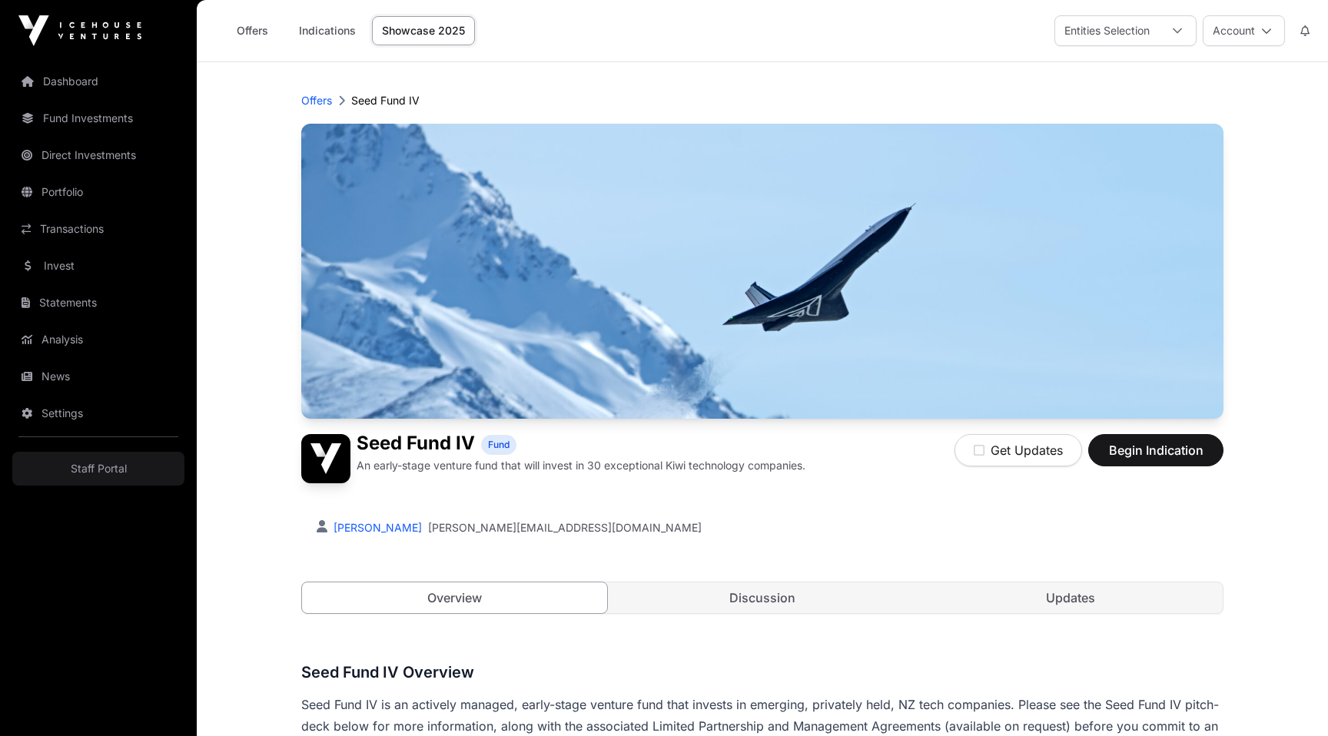 The image size is (1328, 736). Describe the element at coordinates (98, 414) in the screenshot. I see `a: Settings` at that location.